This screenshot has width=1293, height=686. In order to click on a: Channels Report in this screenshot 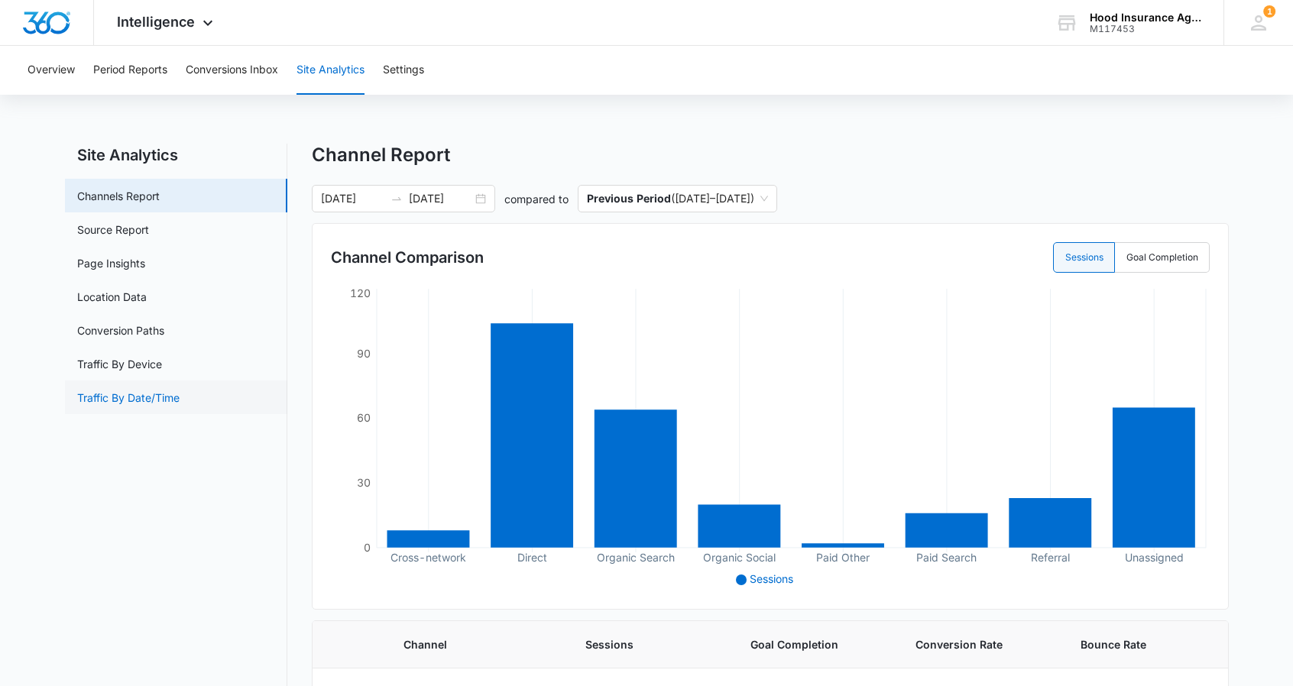, I will do `click(118, 196)`.